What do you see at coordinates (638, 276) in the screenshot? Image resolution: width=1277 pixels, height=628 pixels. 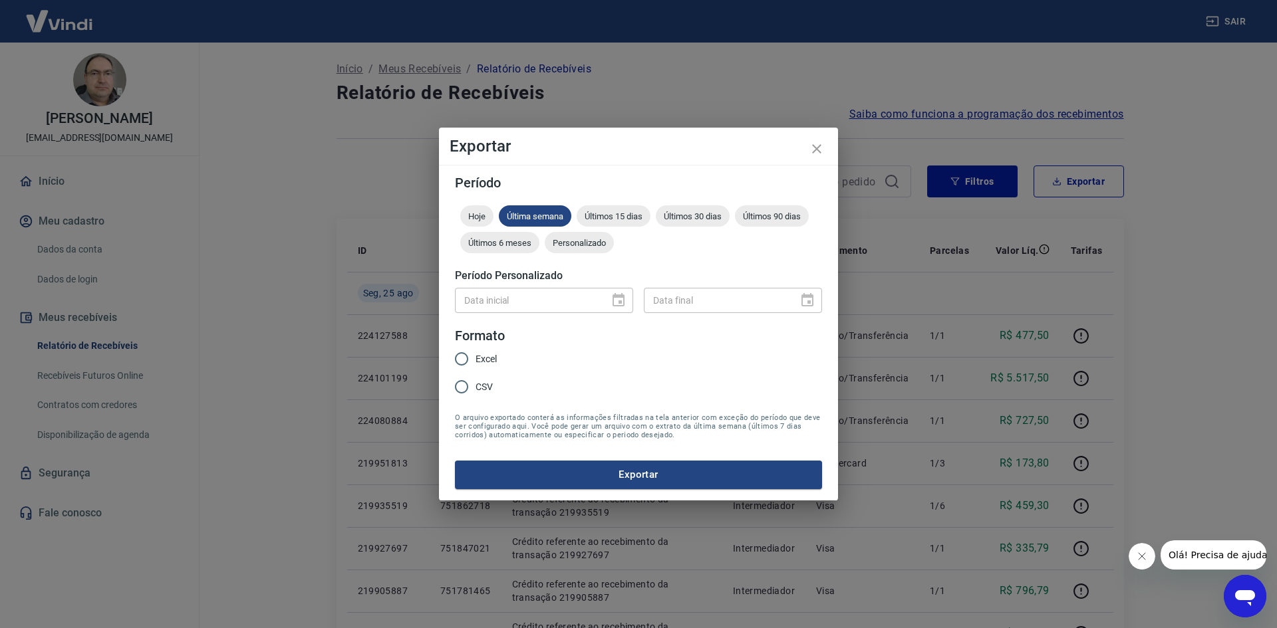 I see `h5: Período Personalizado` at bounding box center [638, 276].